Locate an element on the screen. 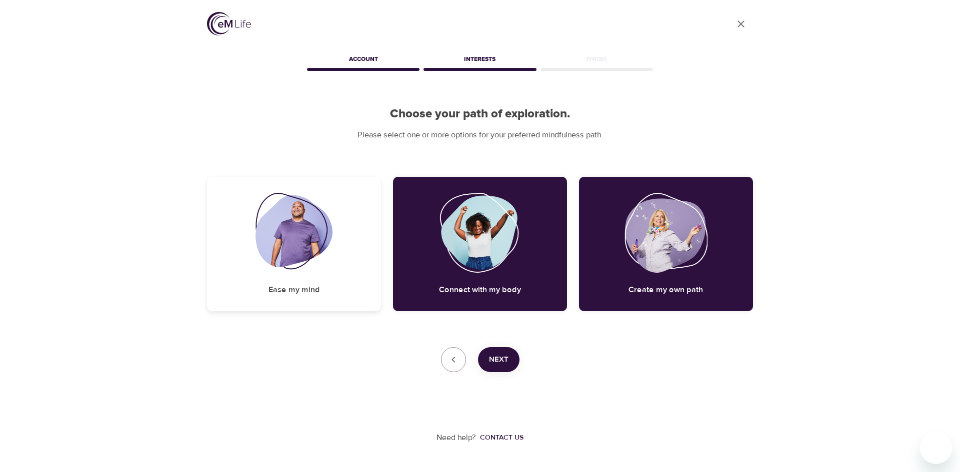  h2: Choose your path of exploration. is located at coordinates (480, 114).